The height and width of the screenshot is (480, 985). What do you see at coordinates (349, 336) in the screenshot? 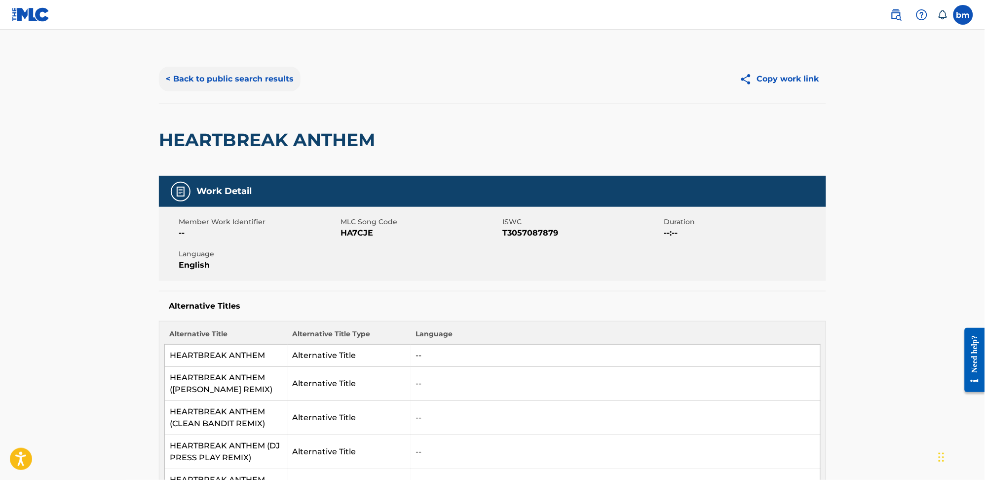
I see `th: Alternative Title Type` at bounding box center [349, 336].